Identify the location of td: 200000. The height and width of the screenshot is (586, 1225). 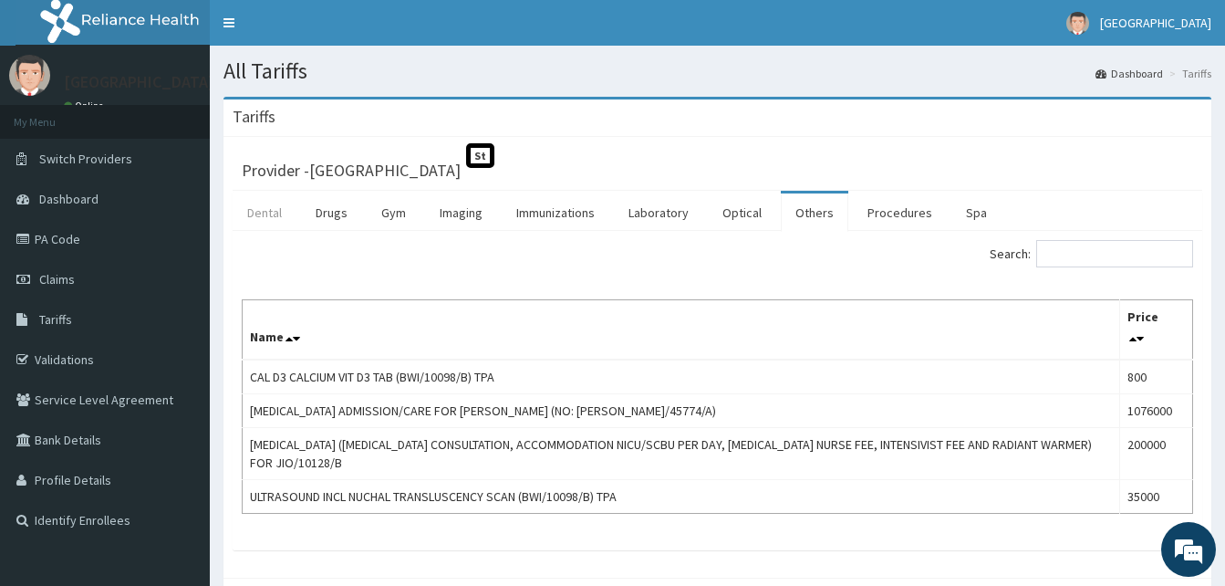
(1157, 453).